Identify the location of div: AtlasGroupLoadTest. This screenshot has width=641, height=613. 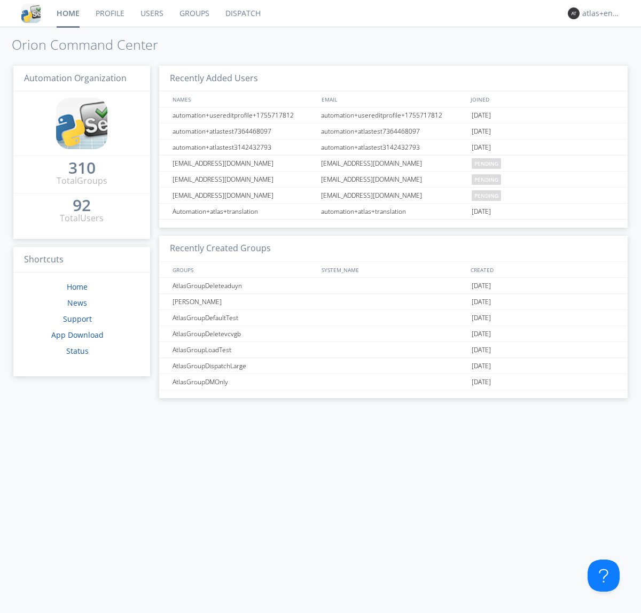
(244, 349).